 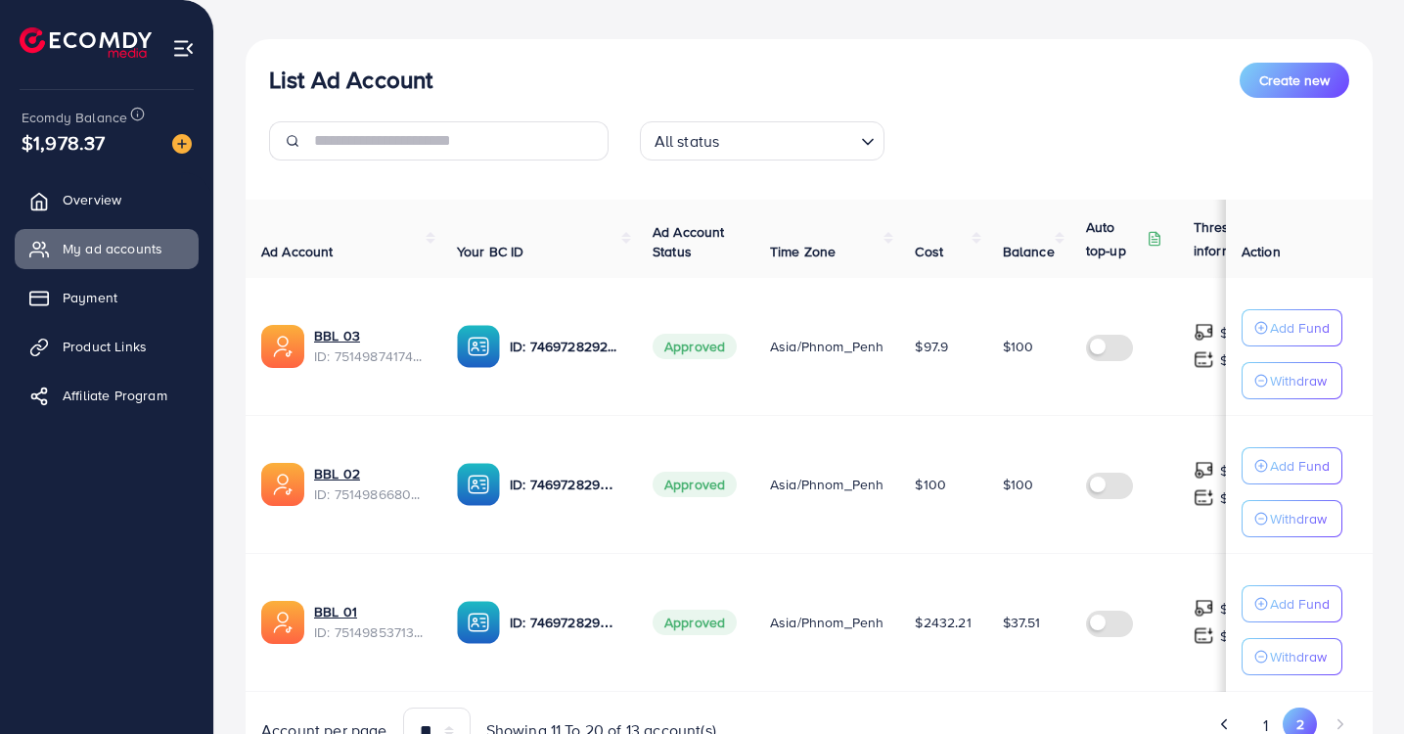 I want to click on span: Ecomdy Balance, so click(x=74, y=117).